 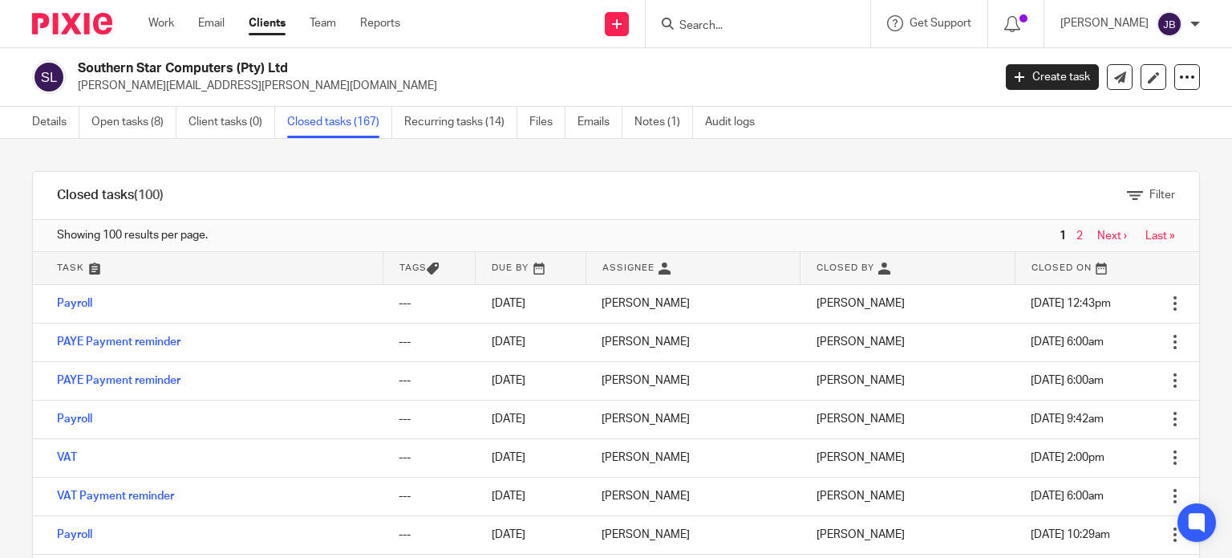 What do you see at coordinates (134, 122) in the screenshot?
I see `a: Open tasks (8)` at bounding box center [134, 122].